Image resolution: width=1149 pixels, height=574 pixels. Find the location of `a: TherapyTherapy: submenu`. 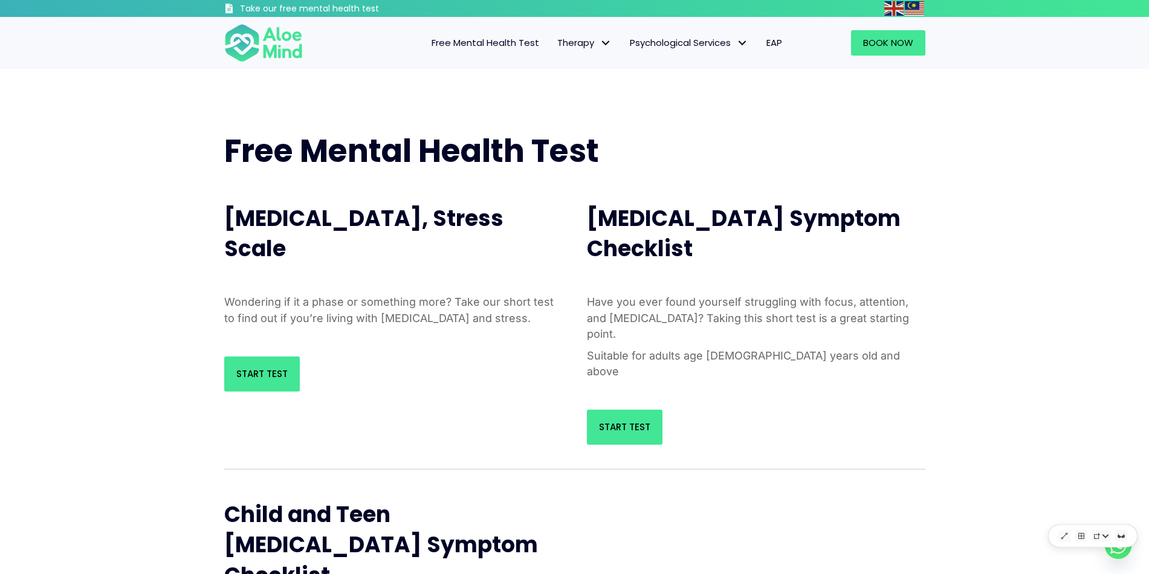

a: TherapyTherapy: submenu is located at coordinates (585, 43).